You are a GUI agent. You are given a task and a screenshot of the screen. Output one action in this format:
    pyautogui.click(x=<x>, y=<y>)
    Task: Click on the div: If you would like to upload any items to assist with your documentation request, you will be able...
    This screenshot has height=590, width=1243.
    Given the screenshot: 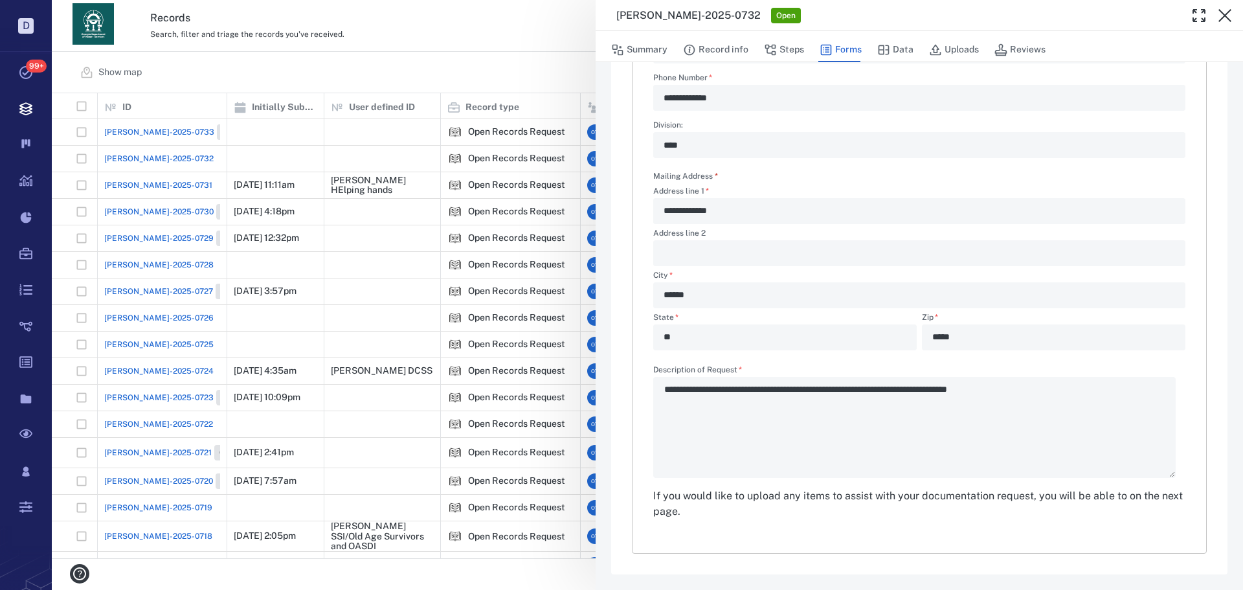 What is the action you would take?
    pyautogui.click(x=920, y=504)
    